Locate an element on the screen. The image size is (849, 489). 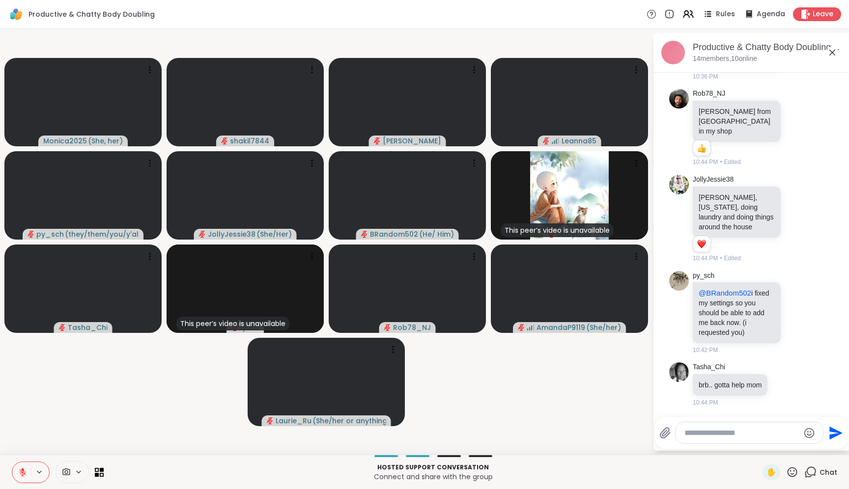
img: ShareWell Logomark is located at coordinates (16, 14).